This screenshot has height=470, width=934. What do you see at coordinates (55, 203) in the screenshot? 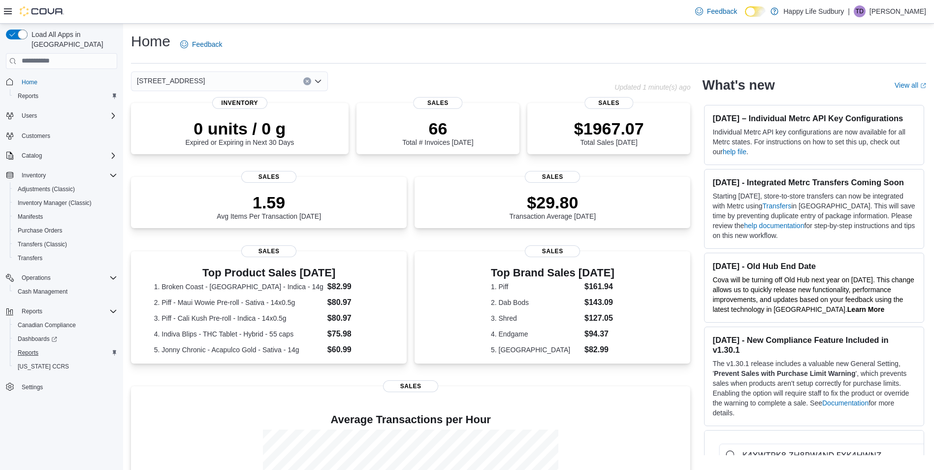
I see `a: Inventory Manager (Classic)` at bounding box center [55, 203].